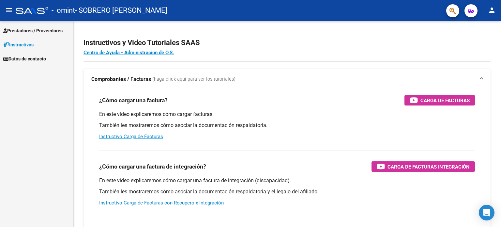 The height and width of the screenshot is (227, 501). Describe the element at coordinates (133, 100) in the screenshot. I see `h3: ¿Cómo cargar una factura?` at that location.